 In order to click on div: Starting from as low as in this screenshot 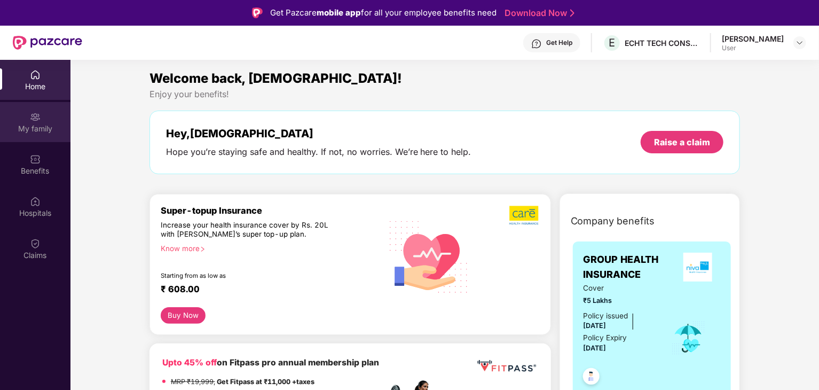, I will do `click(248, 276)`.